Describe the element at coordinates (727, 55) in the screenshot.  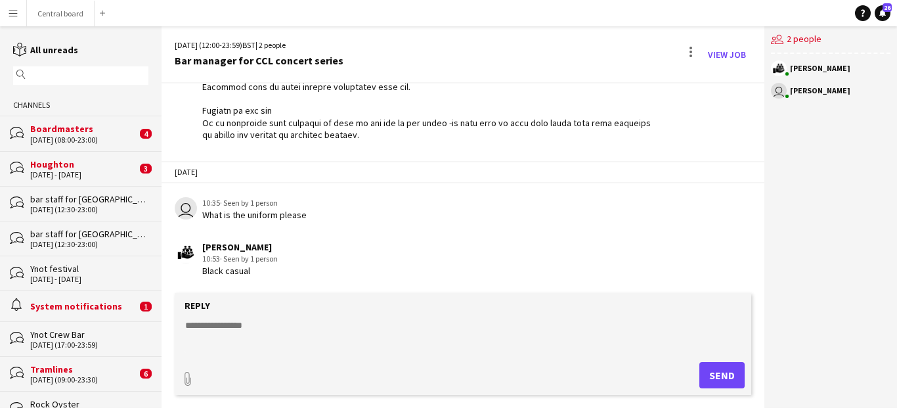
I see `a: View Job` at that location.